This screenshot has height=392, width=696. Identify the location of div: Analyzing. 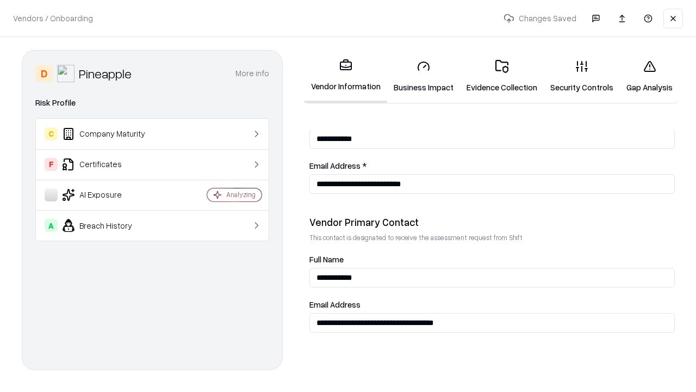
(241, 194).